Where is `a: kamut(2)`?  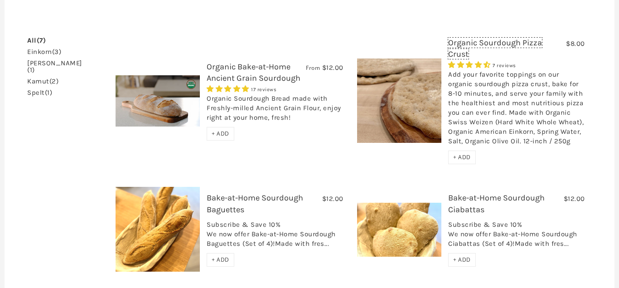 a: kamut(2) is located at coordinates (43, 81).